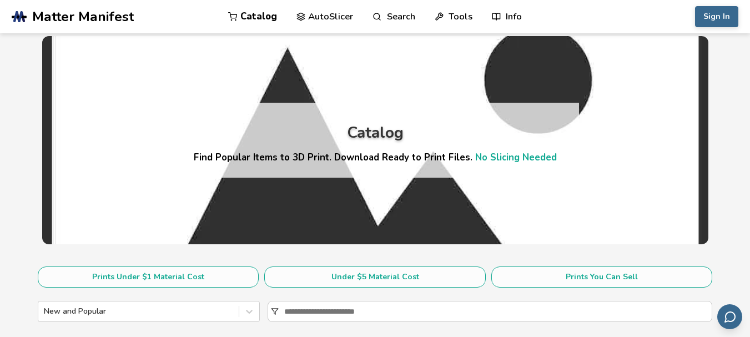 The image size is (750, 337). I want to click on button: Prints Under $1 Material Cost, so click(148, 277).